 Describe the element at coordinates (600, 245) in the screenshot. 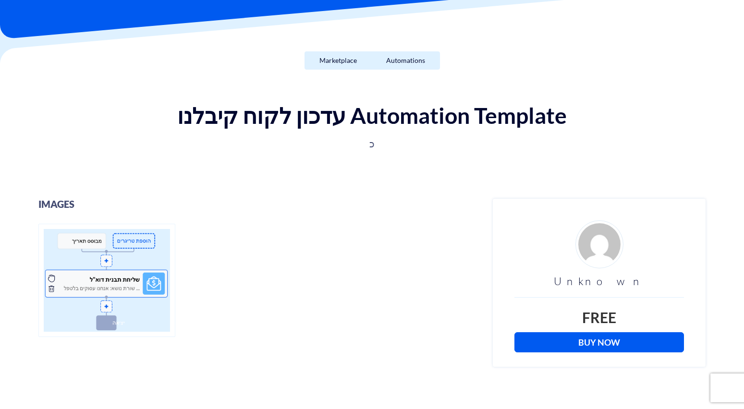

I see `img: d4fe36f24926ae2e6254bfc5557d6d03` at that location.